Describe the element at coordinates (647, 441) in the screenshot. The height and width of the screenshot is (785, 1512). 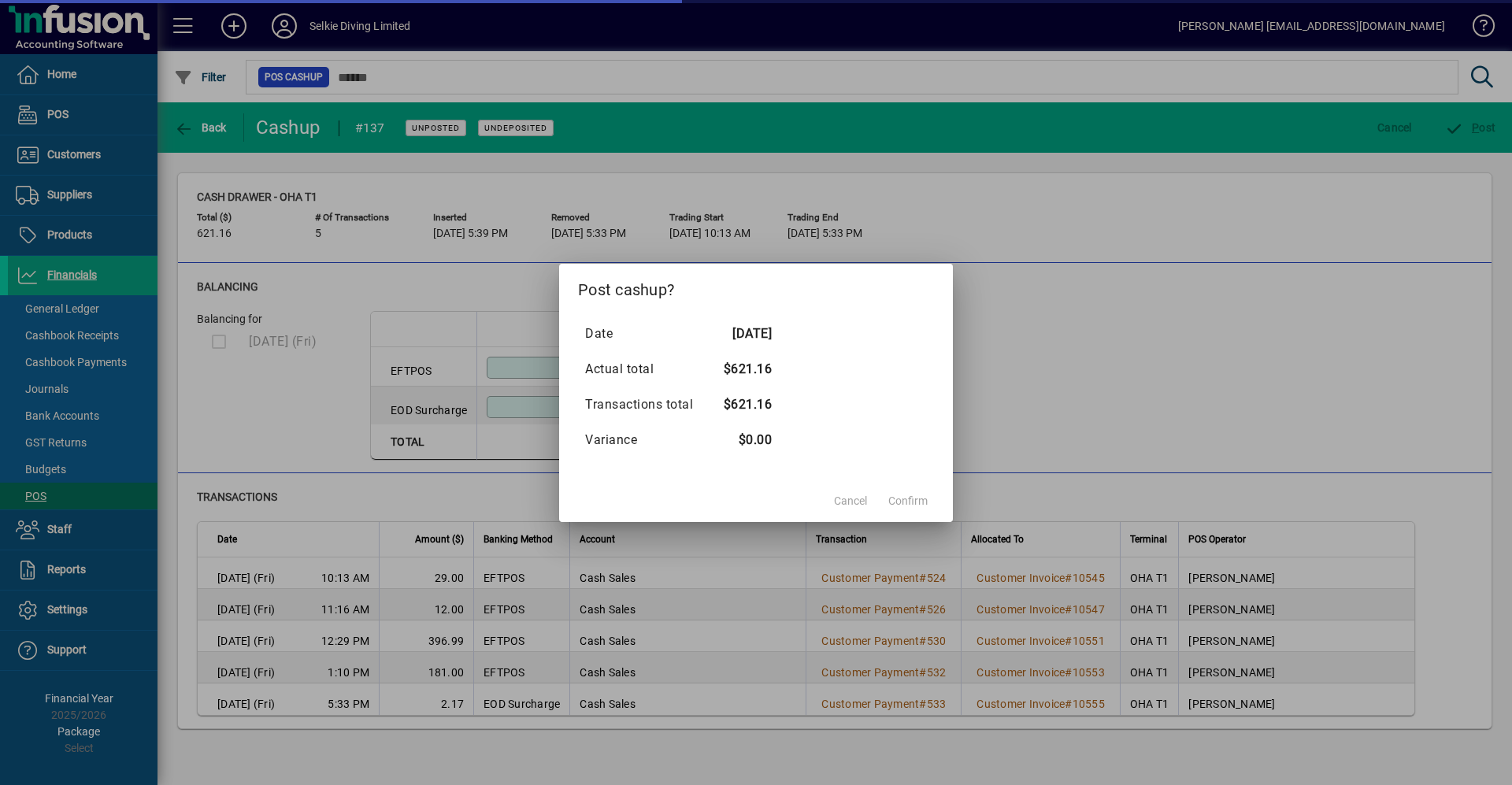
I see `td: Variance` at that location.